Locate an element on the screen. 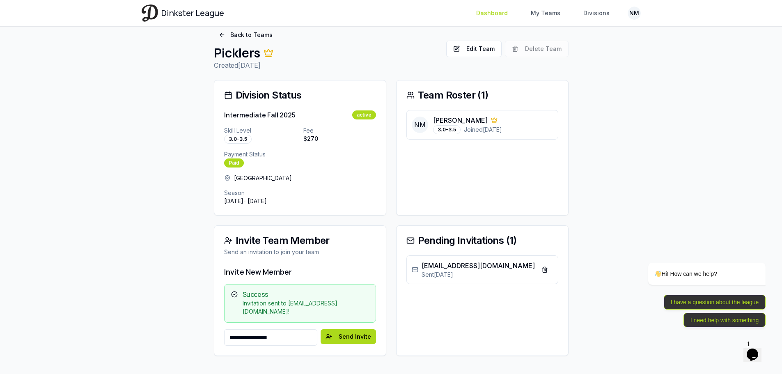 The height and width of the screenshot is (374, 782). h3: Invite New Member is located at coordinates (300, 272).